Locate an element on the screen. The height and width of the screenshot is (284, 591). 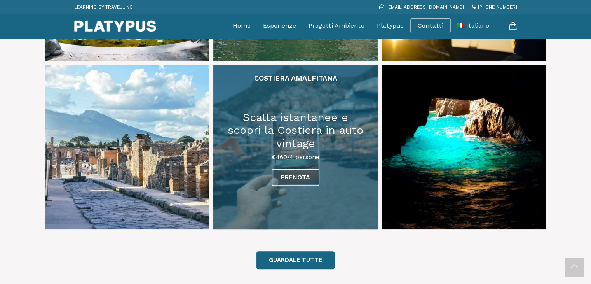
a: Platypus is located at coordinates (390, 26).